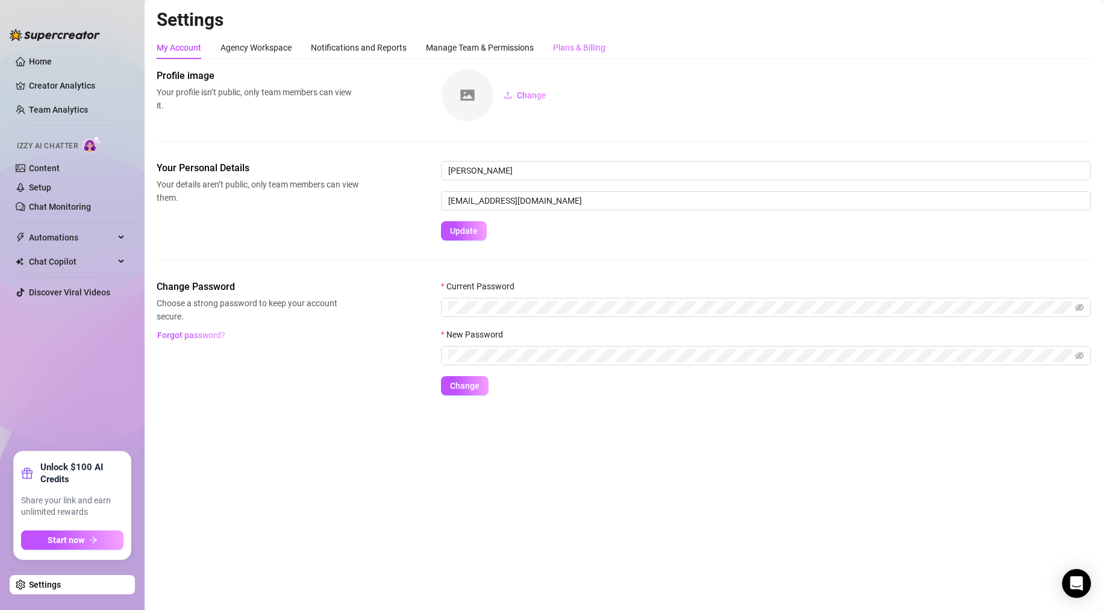  What do you see at coordinates (45, 584) in the screenshot?
I see `a: Settings` at bounding box center [45, 584].